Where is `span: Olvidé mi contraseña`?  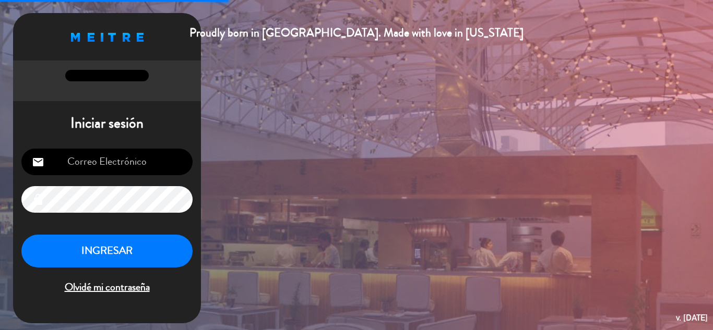 span: Olvidé mi contraseña is located at coordinates (107, 288).